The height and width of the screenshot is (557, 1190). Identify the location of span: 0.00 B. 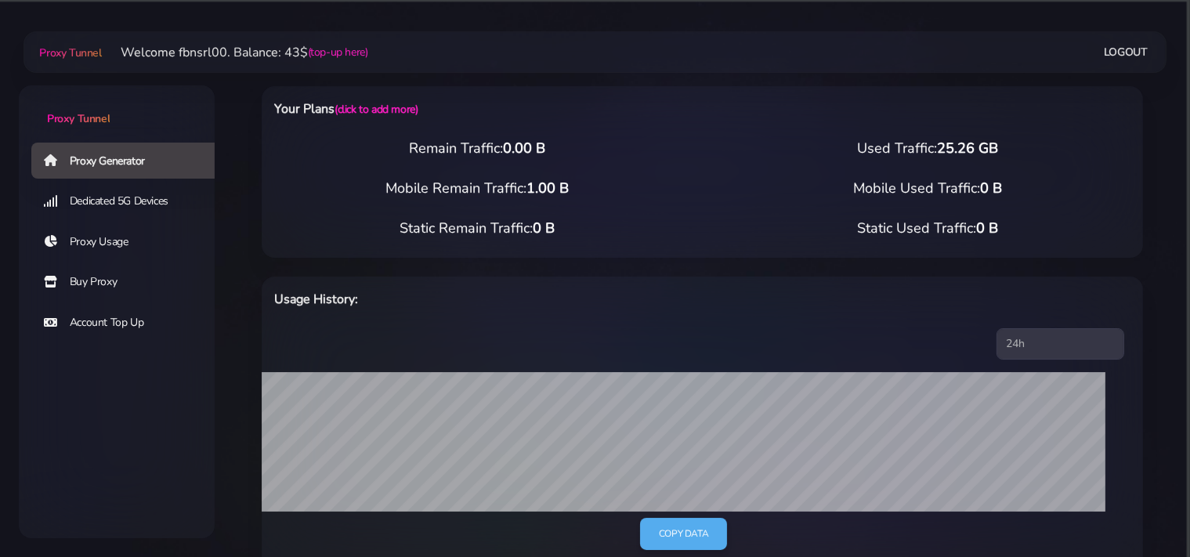
(524, 148).